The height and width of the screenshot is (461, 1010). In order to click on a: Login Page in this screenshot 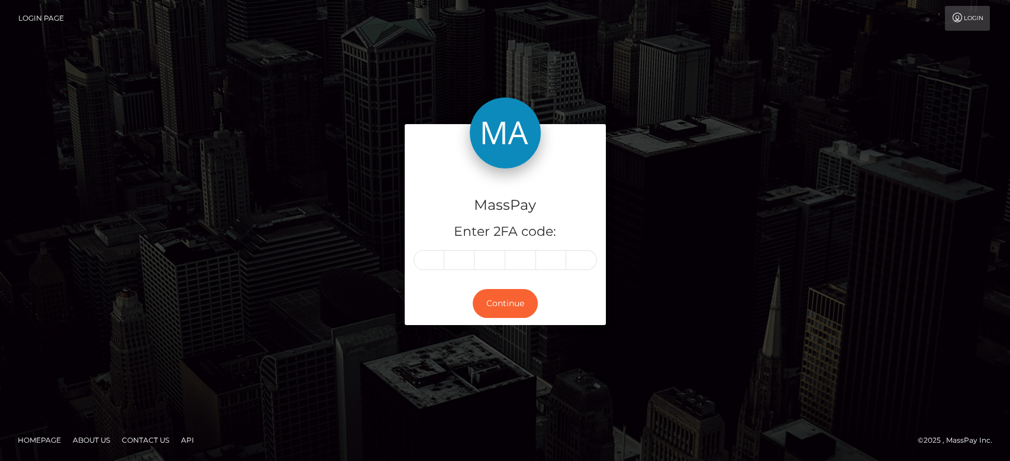, I will do `click(41, 18)`.